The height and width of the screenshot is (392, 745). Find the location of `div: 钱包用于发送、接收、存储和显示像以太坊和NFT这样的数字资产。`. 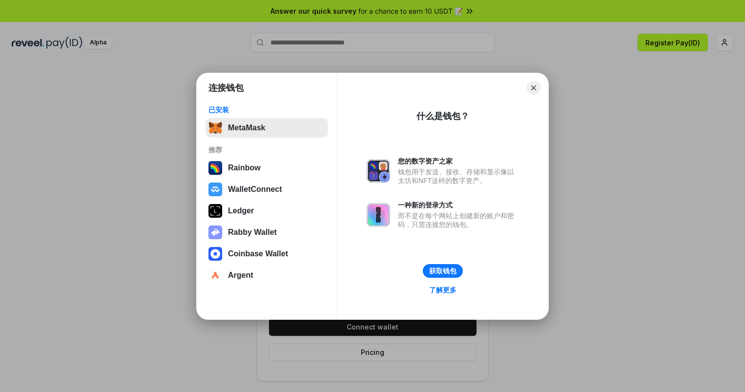

div: 钱包用于发送、接收、存储和显示像以太坊和NFT这样的数字资产。 is located at coordinates (459, 176).